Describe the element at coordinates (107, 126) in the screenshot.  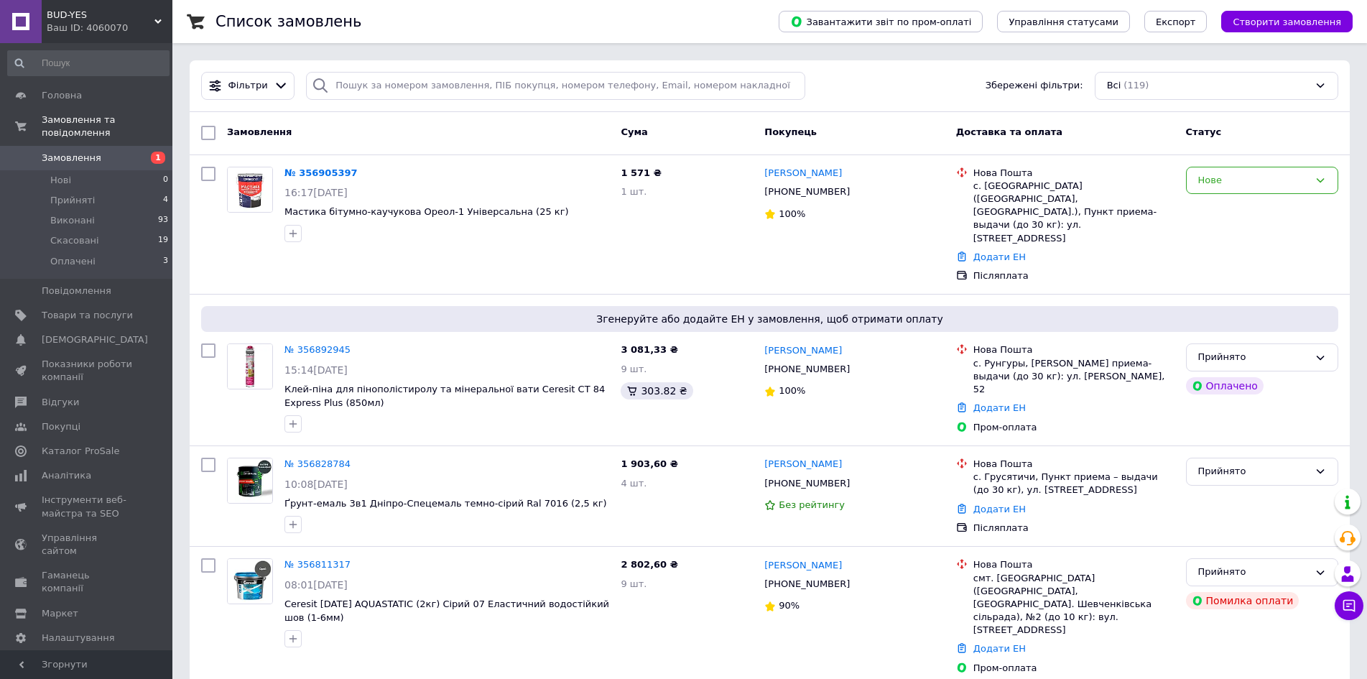
I see `span: Замовлення та повідомлення` at that location.